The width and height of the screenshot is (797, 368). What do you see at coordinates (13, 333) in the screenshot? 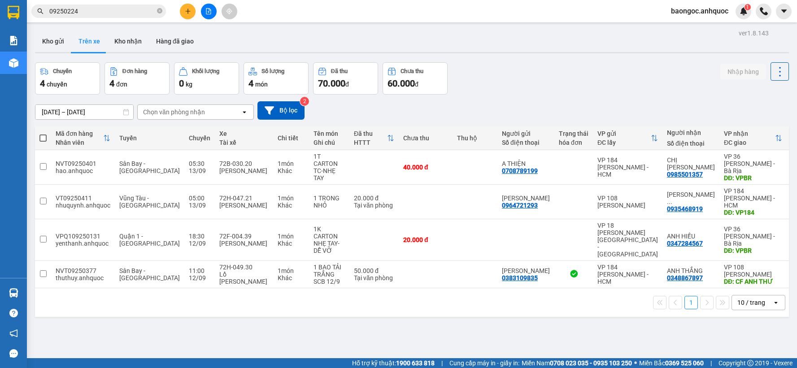
I see `span: notification` at bounding box center [13, 333].